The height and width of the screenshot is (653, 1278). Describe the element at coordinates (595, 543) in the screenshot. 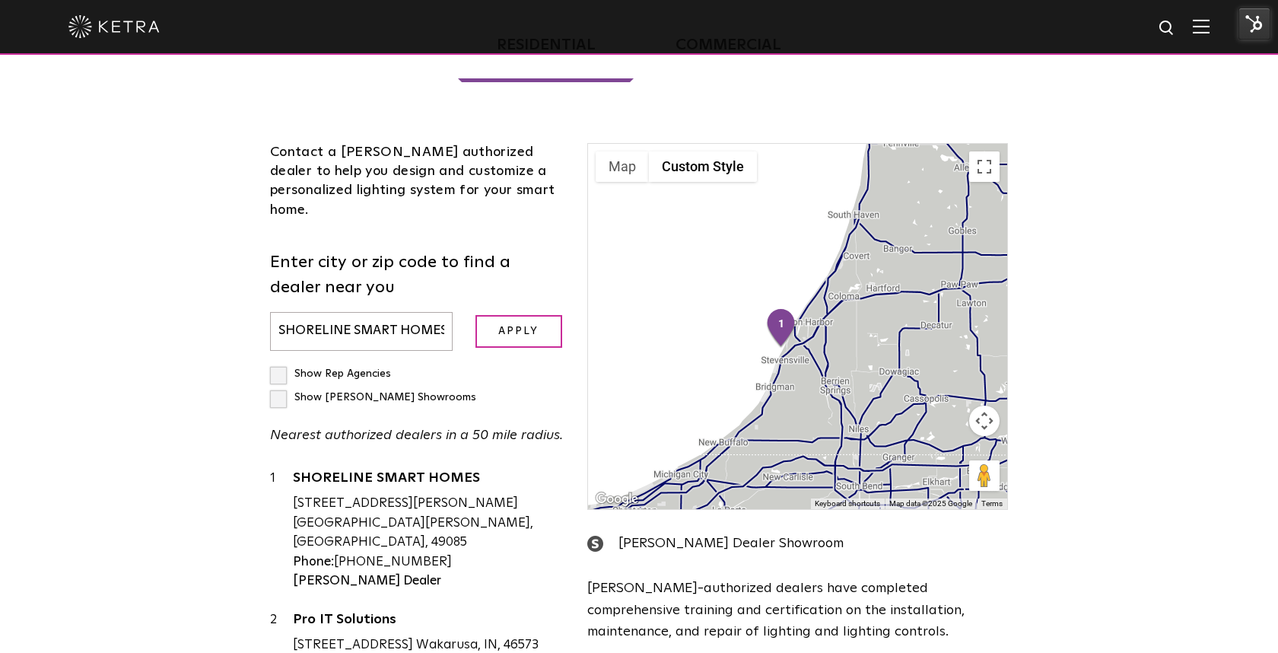

I see `img: showroom_icon.png` at that location.